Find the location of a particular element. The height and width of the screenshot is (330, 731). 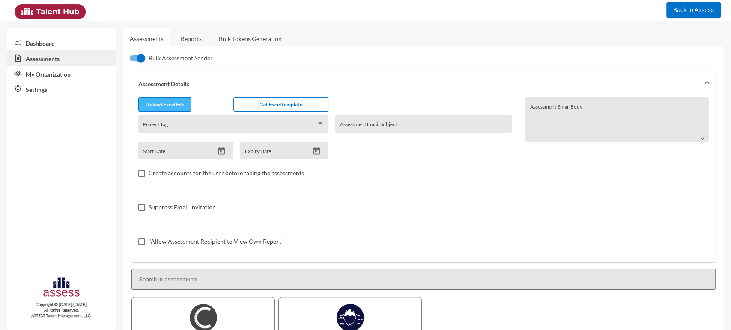

a: Dashboard is located at coordinates (61, 43).